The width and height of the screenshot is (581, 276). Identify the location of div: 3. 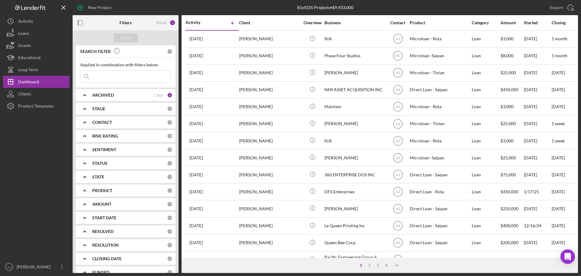
(378, 265).